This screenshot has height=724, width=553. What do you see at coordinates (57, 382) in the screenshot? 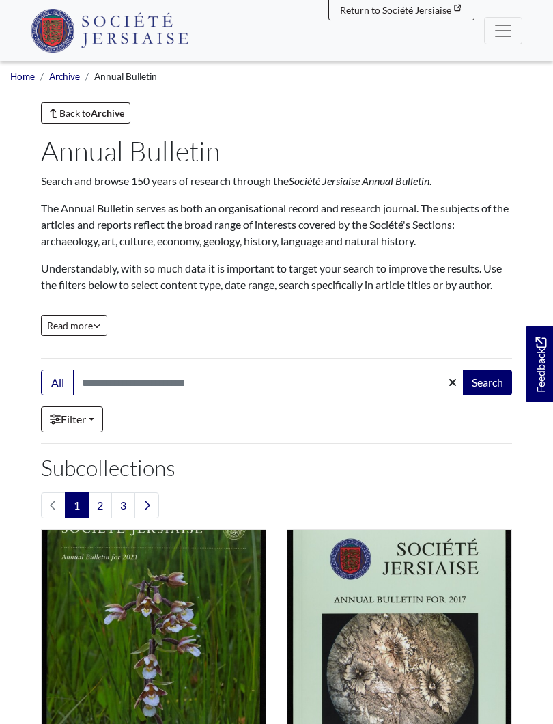
I see `button: All` at bounding box center [57, 382].